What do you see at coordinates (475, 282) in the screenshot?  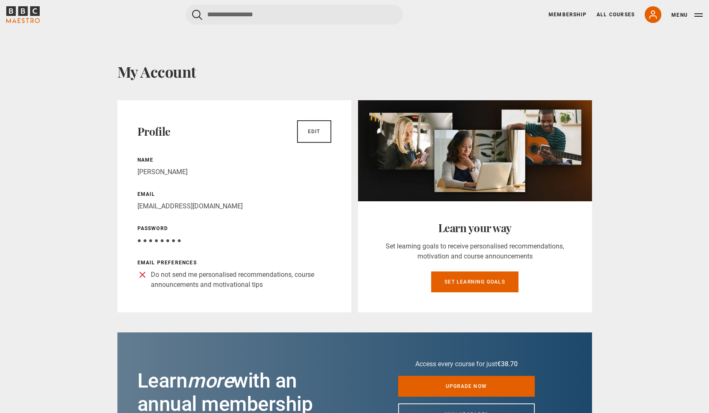 I see `a: Set learning goals` at bounding box center [475, 282].